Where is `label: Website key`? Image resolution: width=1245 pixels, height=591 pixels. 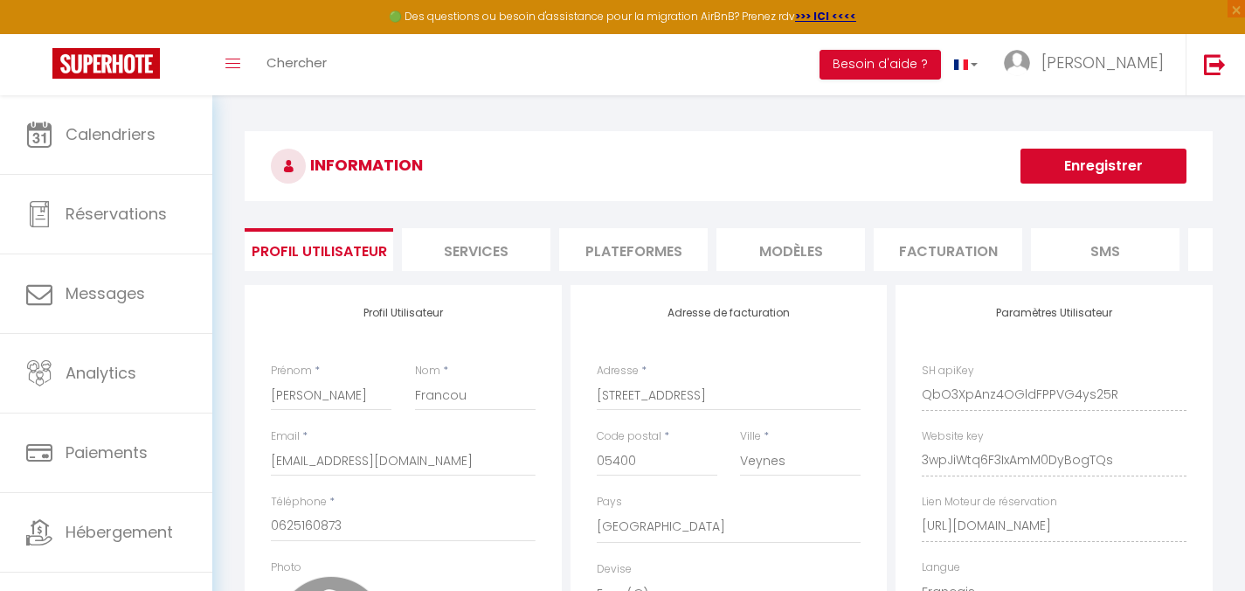
label: Website key is located at coordinates (952, 436).